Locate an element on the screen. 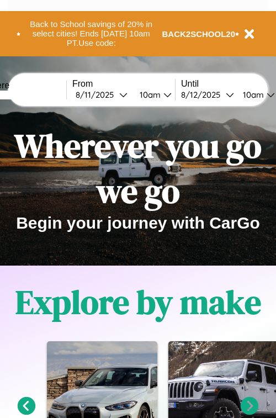  button: 8/11/2025 is located at coordinates (102, 95).